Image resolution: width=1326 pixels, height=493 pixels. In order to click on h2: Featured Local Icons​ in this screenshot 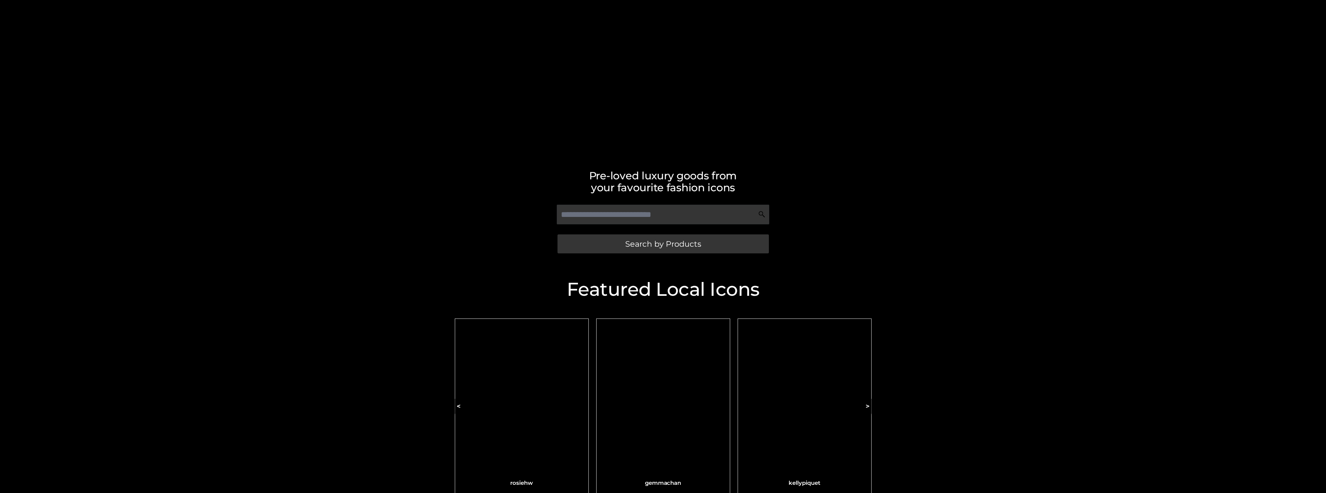, I will do `click(663, 289)`.